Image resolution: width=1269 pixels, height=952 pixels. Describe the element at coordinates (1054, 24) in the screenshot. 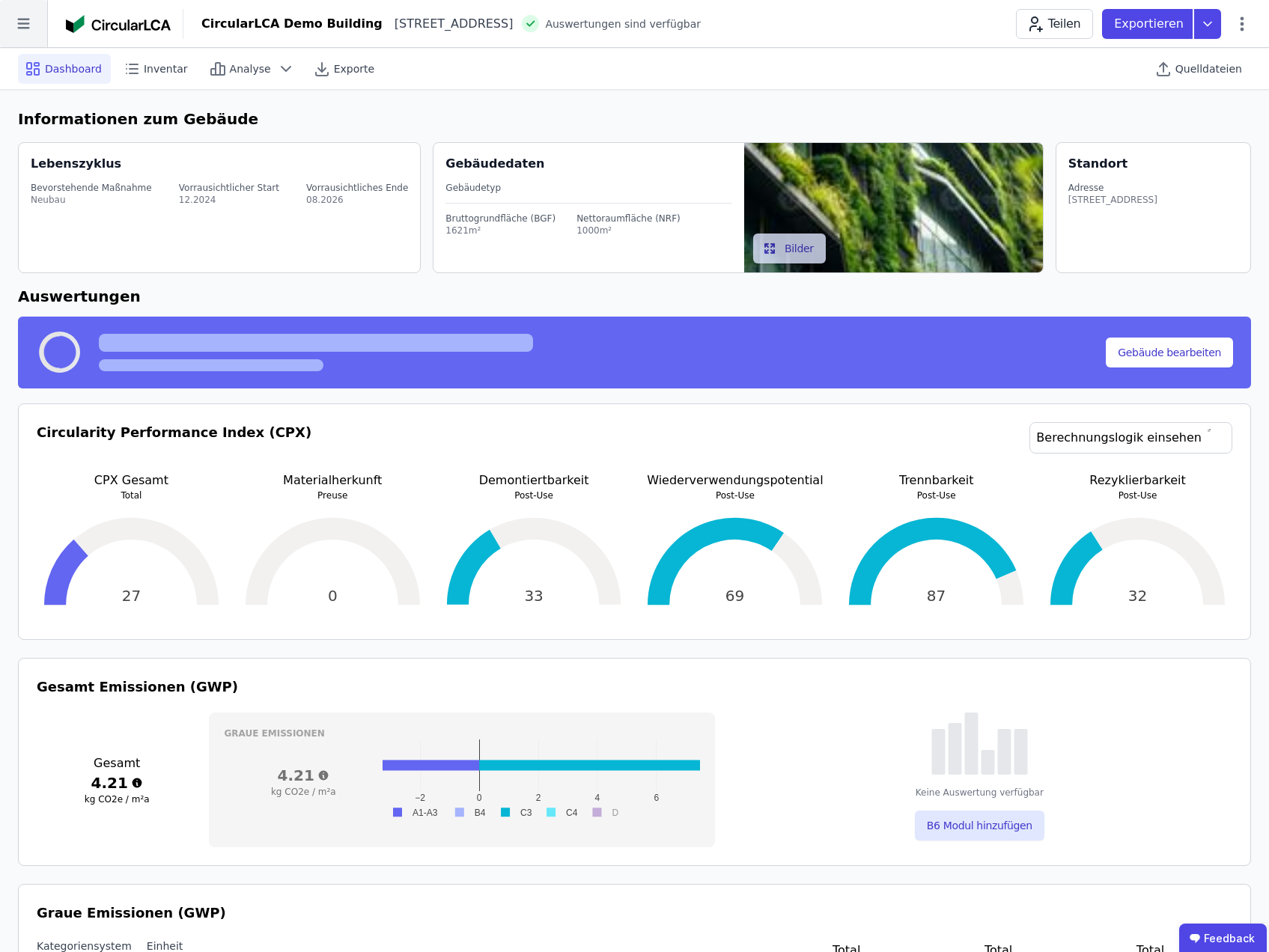

I see `button: Teilen` at that location.